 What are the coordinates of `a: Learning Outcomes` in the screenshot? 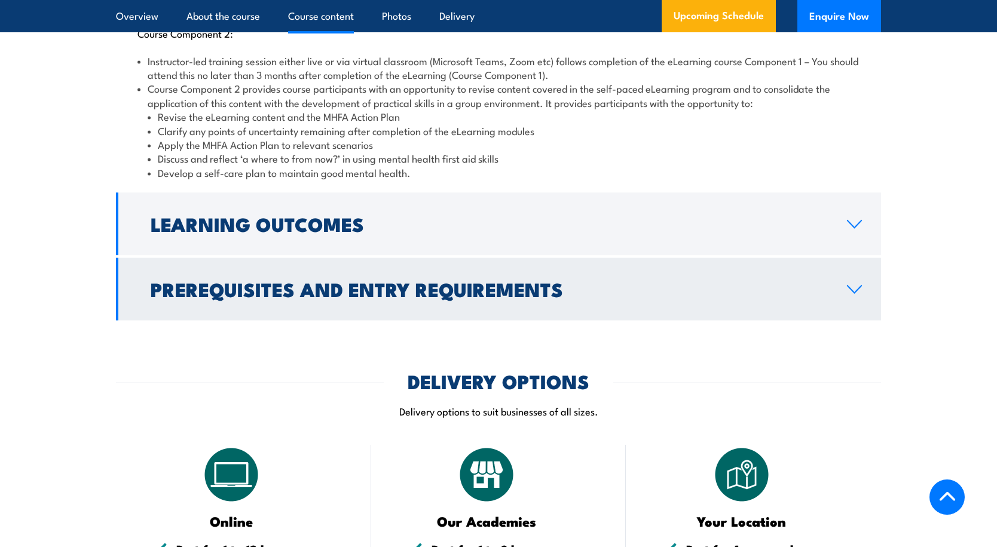 It's located at (499, 224).